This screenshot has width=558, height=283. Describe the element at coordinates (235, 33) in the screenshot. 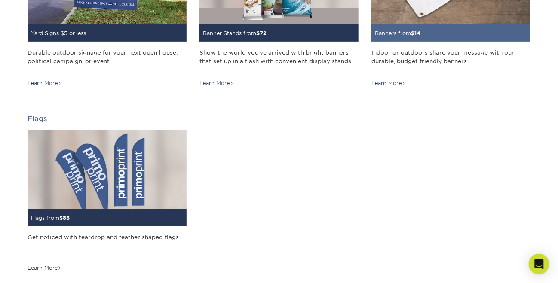

I see `small: Banner Stands from` at that location.